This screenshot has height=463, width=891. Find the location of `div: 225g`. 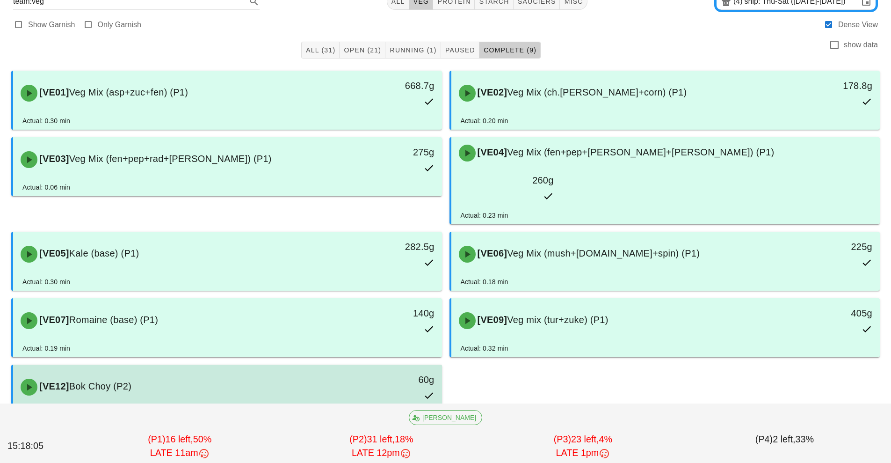

div: 225g is located at coordinates (825, 247).